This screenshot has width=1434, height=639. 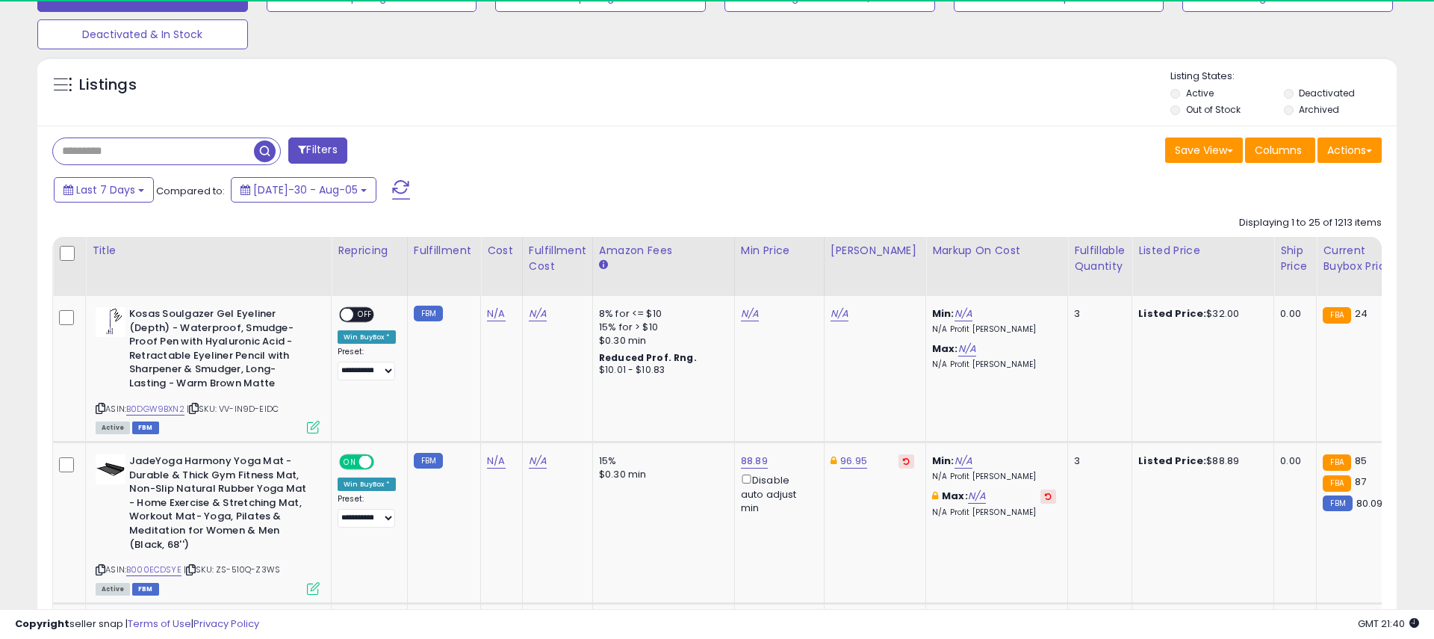 What do you see at coordinates (754, 461) in the screenshot?
I see `a: 88.89` at bounding box center [754, 461].